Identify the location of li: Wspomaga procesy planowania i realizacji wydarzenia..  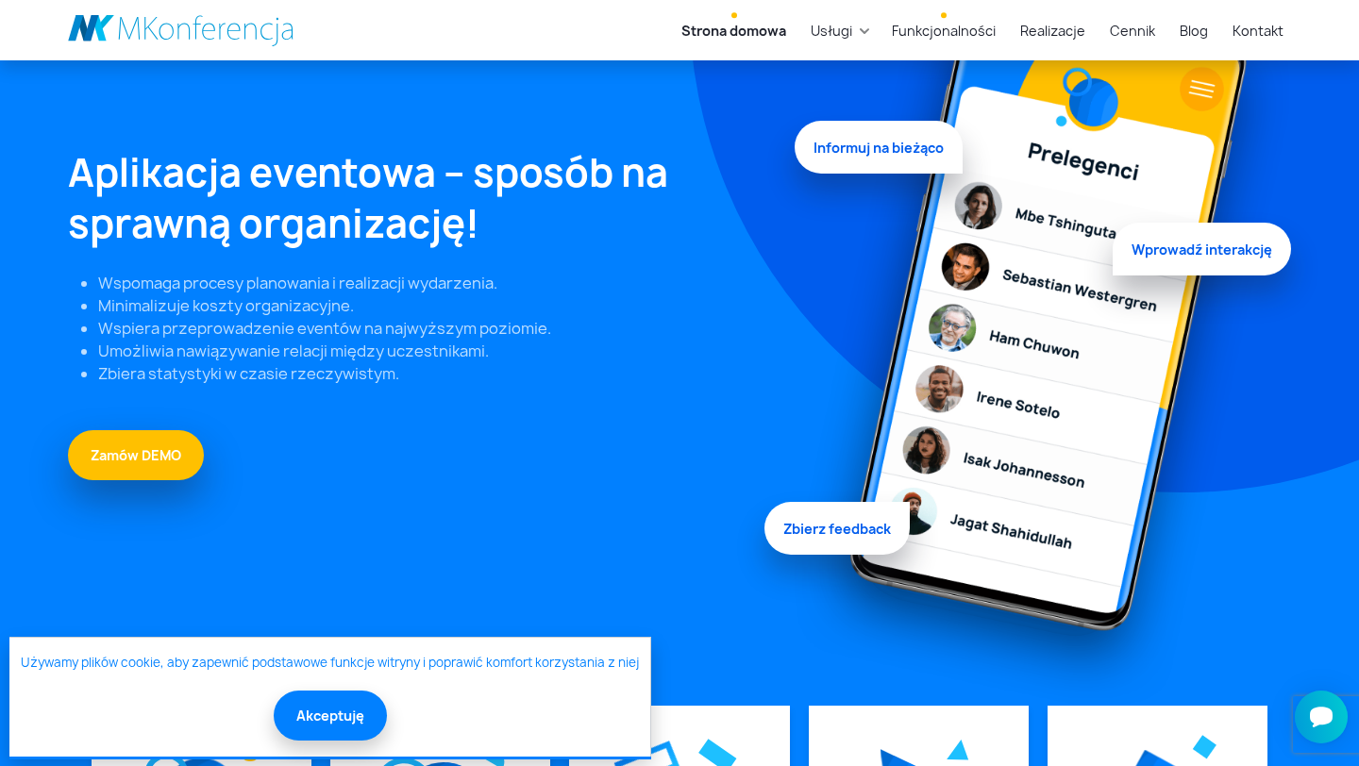
(435, 283).